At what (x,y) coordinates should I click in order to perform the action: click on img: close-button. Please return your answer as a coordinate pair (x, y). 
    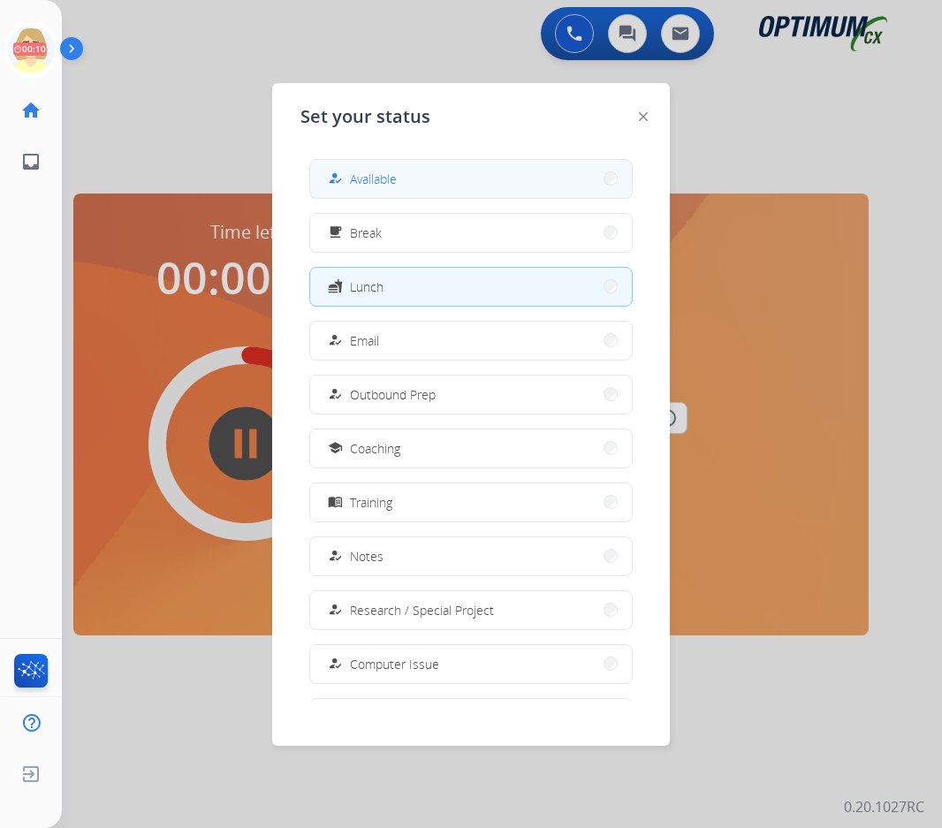
    Looking at the image, I should click on (644, 117).